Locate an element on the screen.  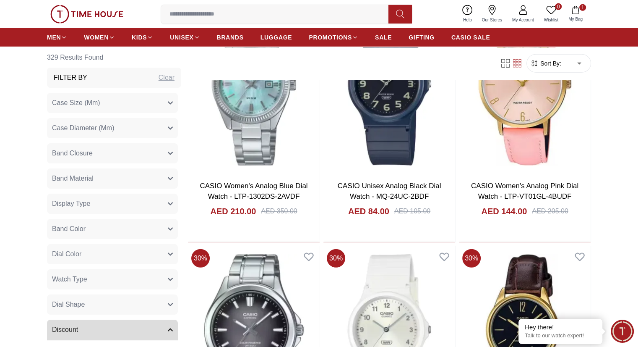
button: Case Size (Mm) is located at coordinates (112, 102).